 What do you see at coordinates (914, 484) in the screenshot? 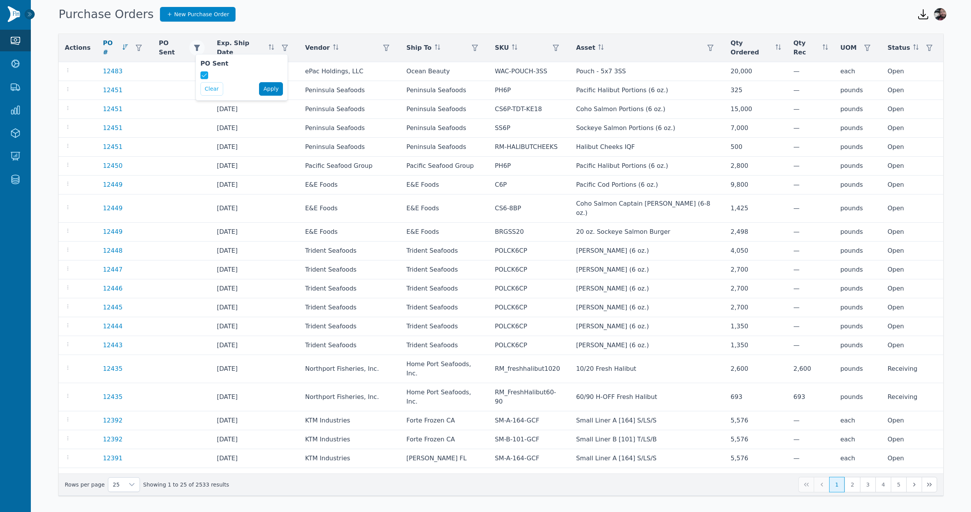
I see `button: Next Page` at bounding box center [914, 484].